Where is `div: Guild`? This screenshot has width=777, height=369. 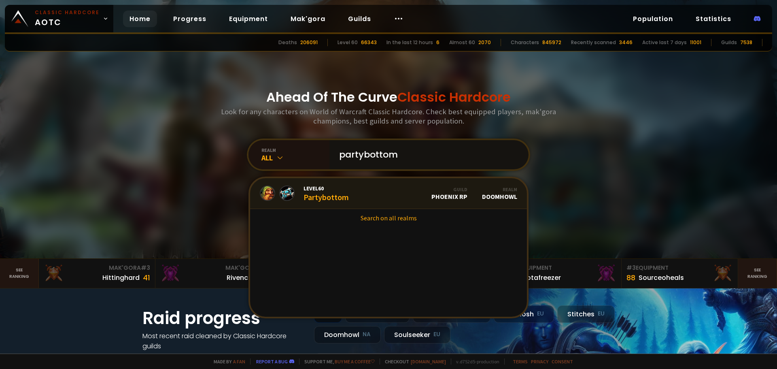 div: Guild is located at coordinates (449, 189).